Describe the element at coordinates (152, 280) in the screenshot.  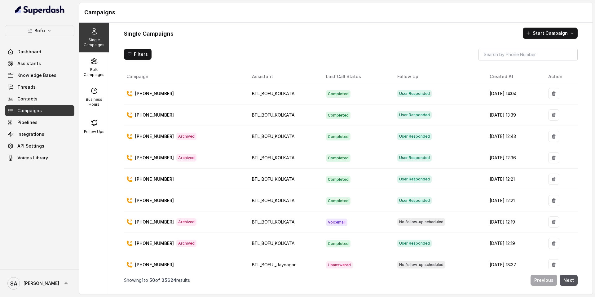
I see `span: 50` at that location.